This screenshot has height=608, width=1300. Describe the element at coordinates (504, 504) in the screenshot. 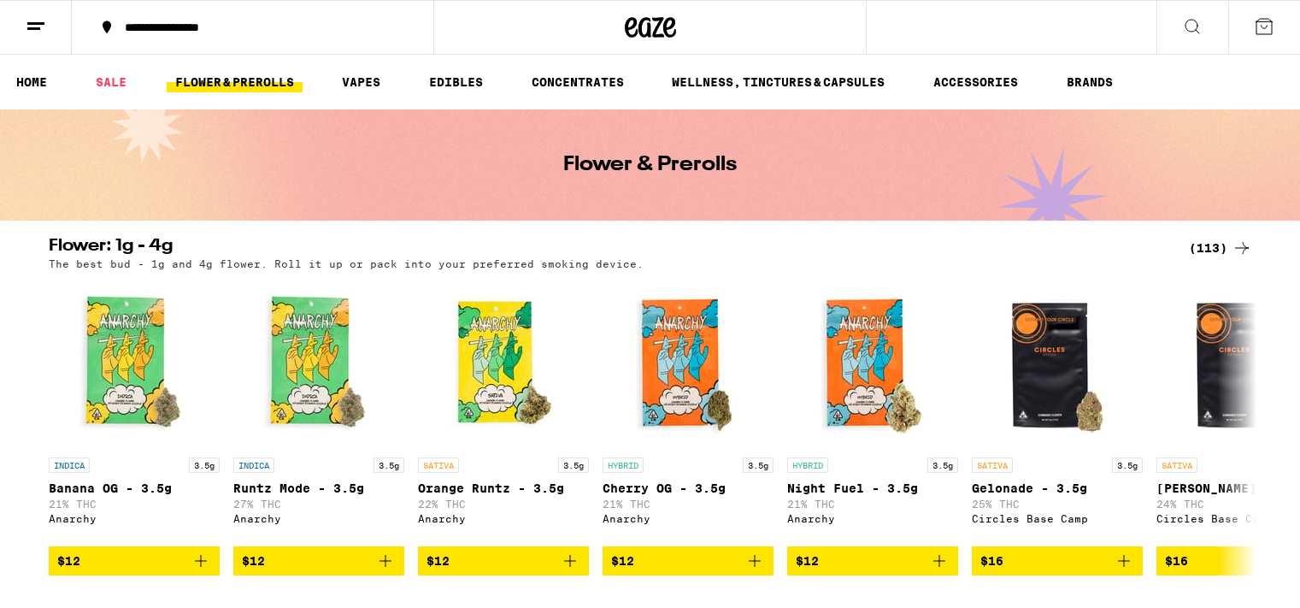

I see `p: 22% THC` at that location.